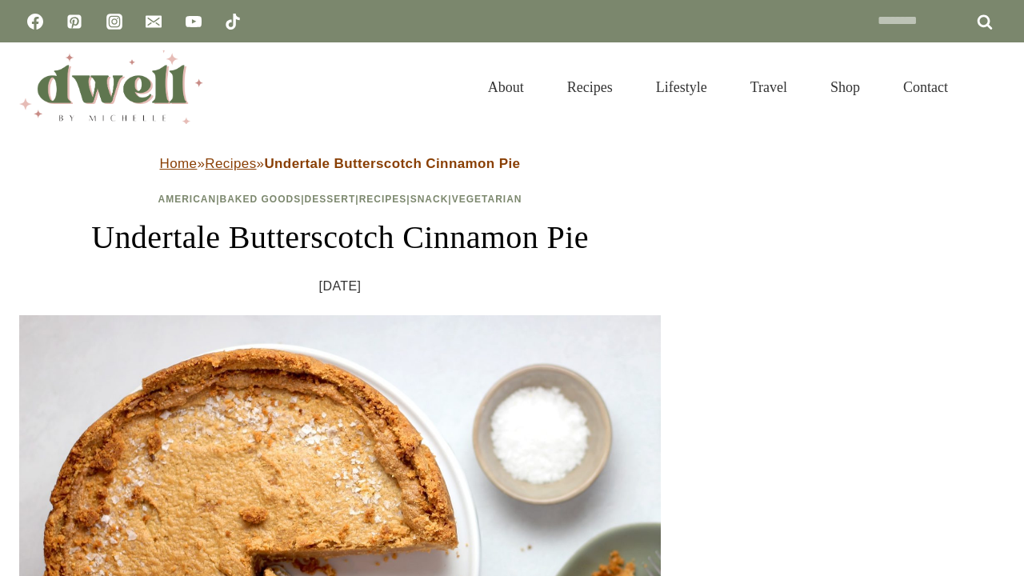 Image resolution: width=1024 pixels, height=576 pixels. What do you see at coordinates (154, 22) in the screenshot?
I see `a: Email` at bounding box center [154, 22].